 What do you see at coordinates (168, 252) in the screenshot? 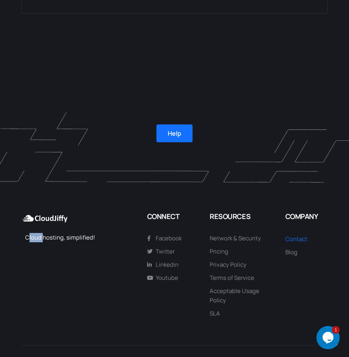
I see `a: Twitter` at bounding box center [168, 252].